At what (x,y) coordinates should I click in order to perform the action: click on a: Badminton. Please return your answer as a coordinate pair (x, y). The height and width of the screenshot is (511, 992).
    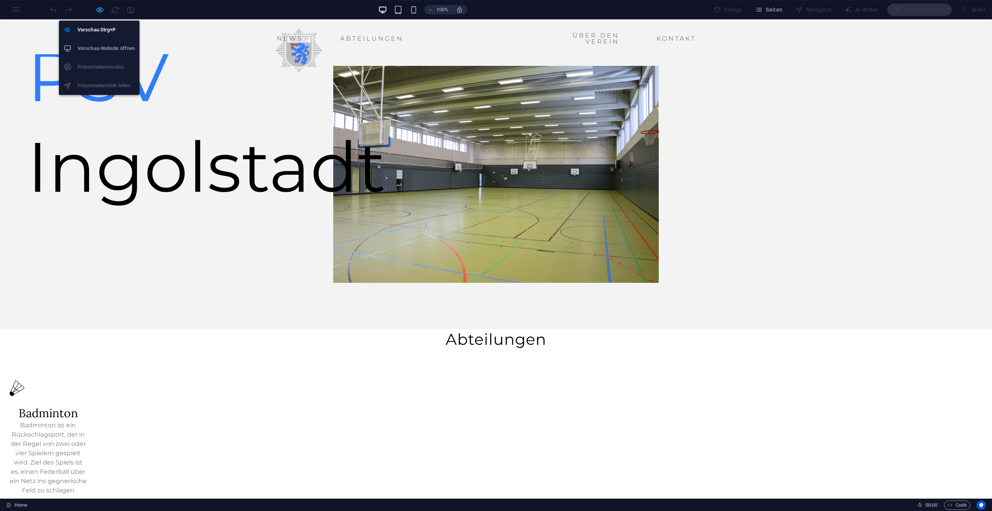
    Looking at the image, I should click on (48, 394).